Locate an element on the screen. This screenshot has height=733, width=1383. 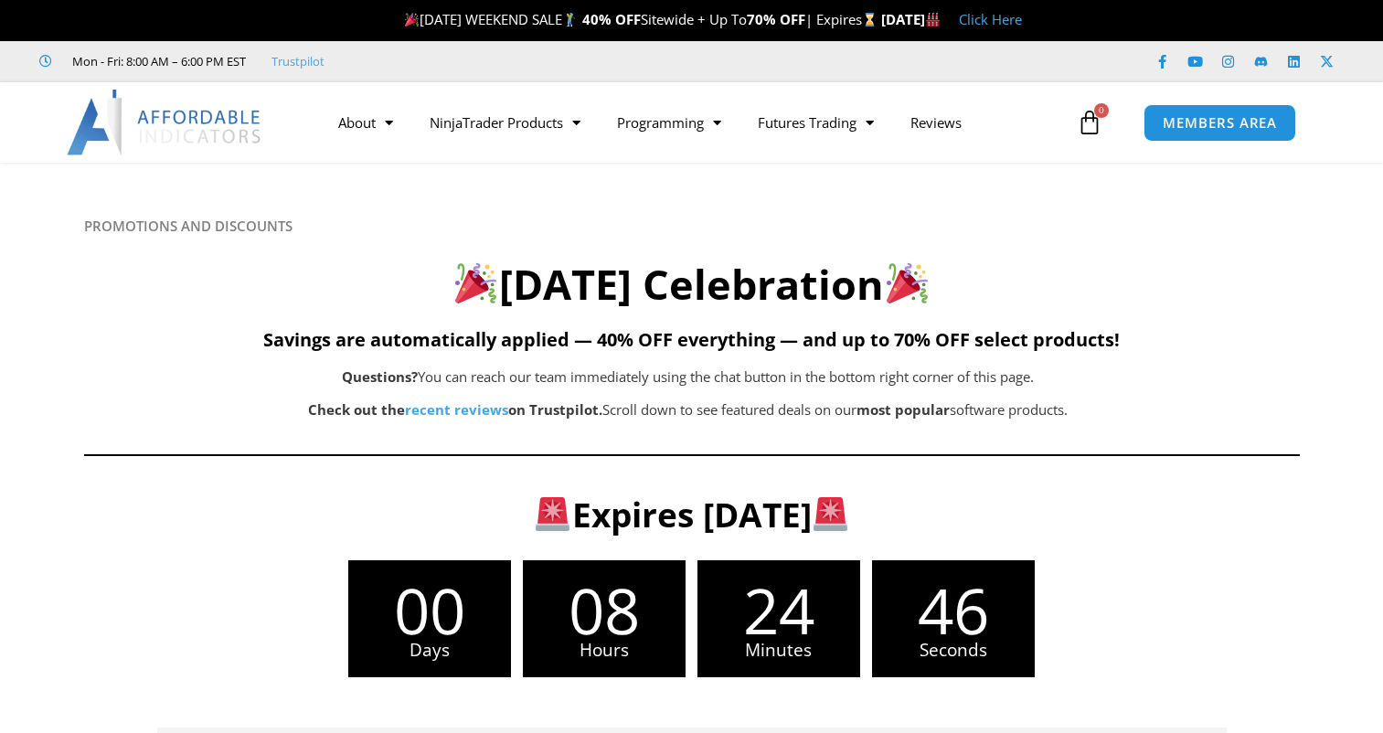
img: LogoAI | Affordable Indicators – NinjaTrader is located at coordinates (164, 122).